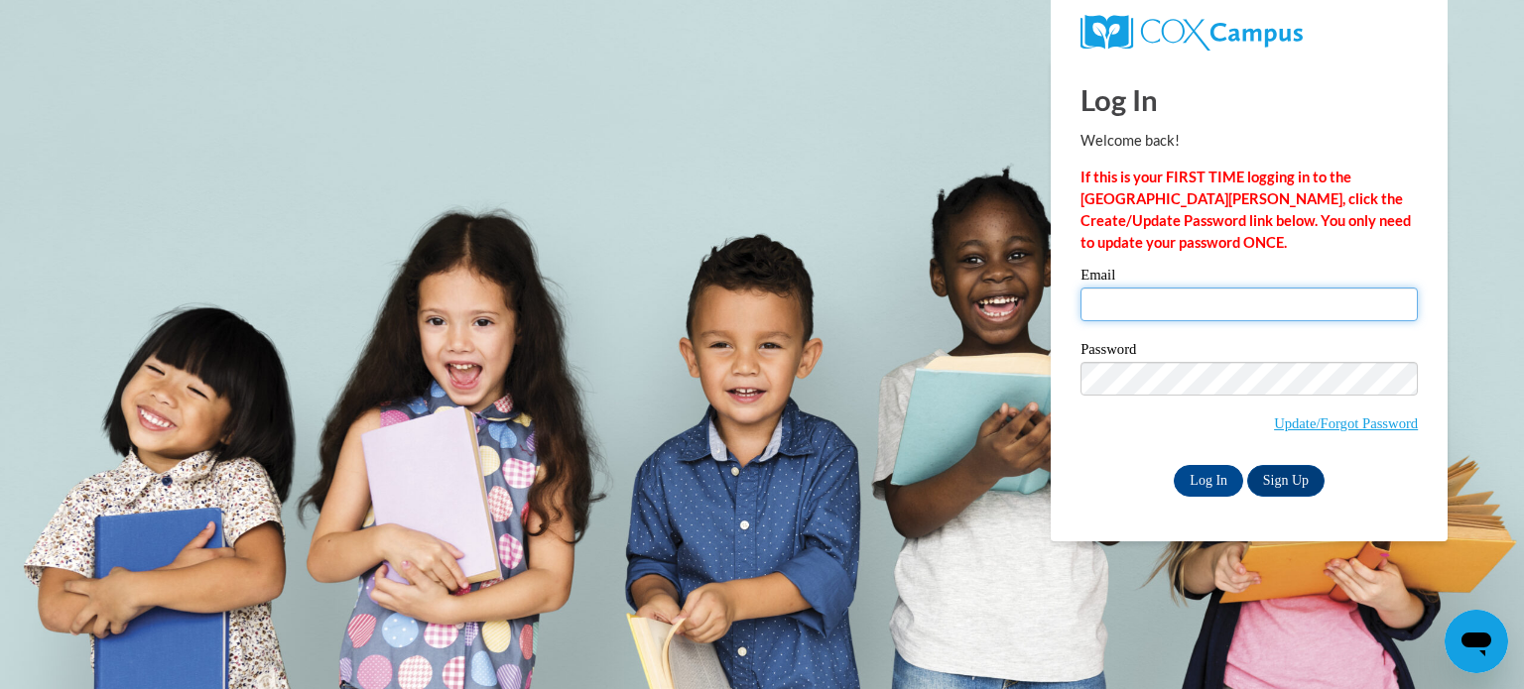 The width and height of the screenshot is (1524, 689). I want to click on a: Update/Forgot Password, so click(1345, 424).